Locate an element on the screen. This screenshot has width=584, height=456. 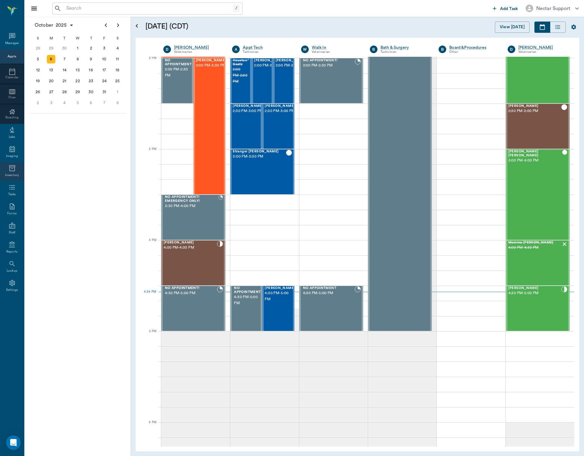
div: Monday, November 3, 2025 is located at coordinates (51, 103).